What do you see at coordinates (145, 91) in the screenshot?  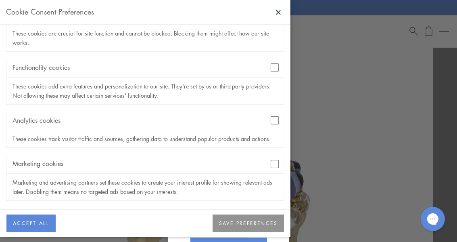 I see `div: These cookies add extra features and personalization to our site. They're set by us or third-part...` at bounding box center [145, 91].